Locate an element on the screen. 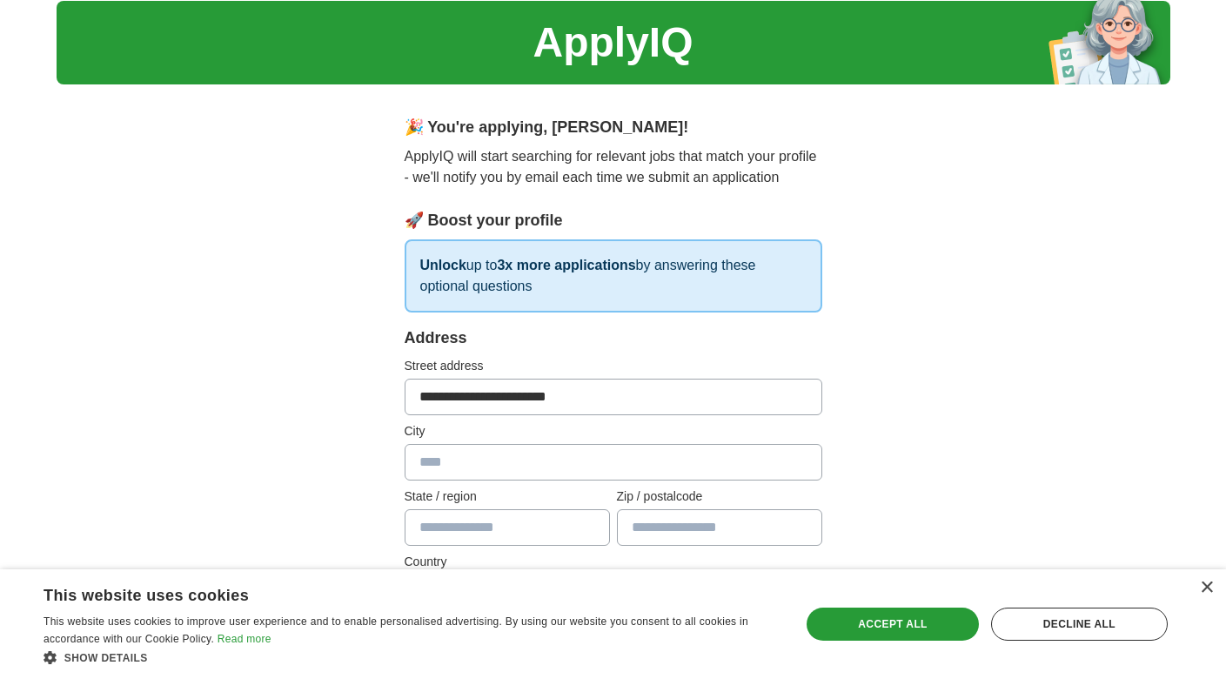  a: Read more, opens a new window is located at coordinates (245, 639).